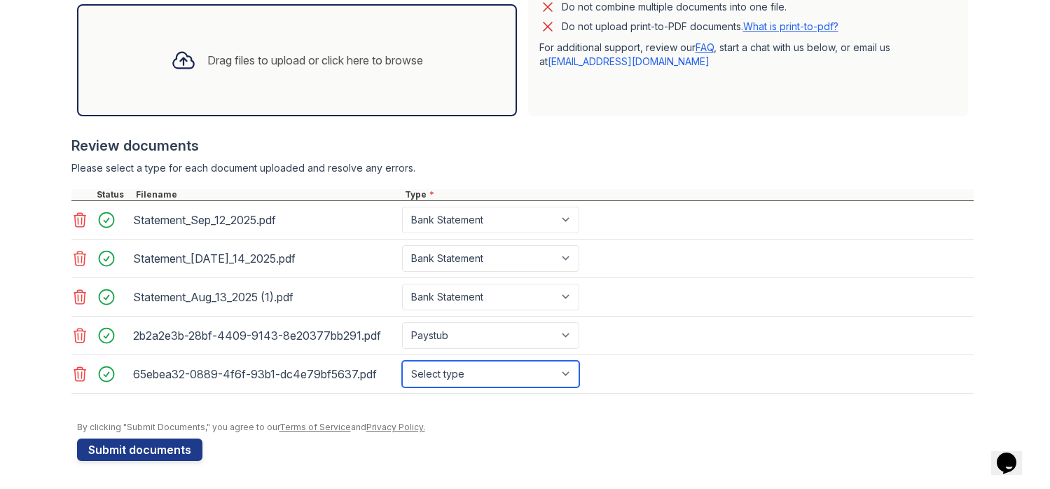 The width and height of the screenshot is (1050, 489). I want to click on p: Do not upload print-to-PDF documents., so click(700, 27).